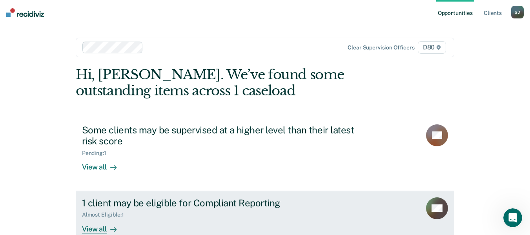 The height and width of the screenshot is (235, 530). What do you see at coordinates (381, 47) in the screenshot?
I see `div: Clear supervision officers` at bounding box center [381, 47].